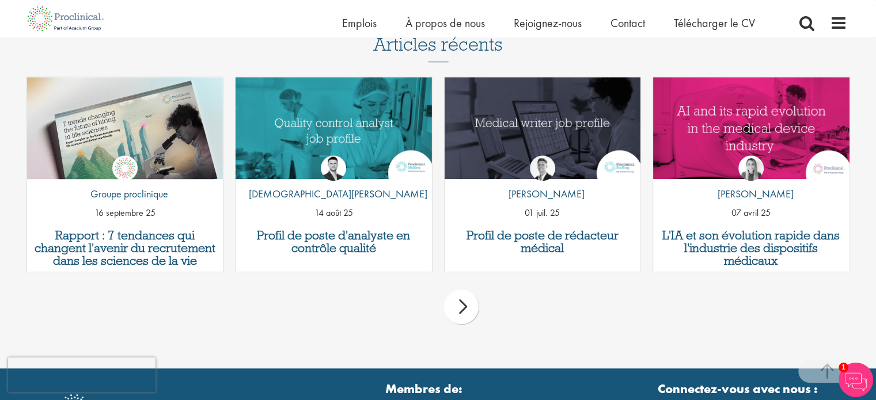  What do you see at coordinates (628, 23) in the screenshot?
I see `a: Contact` at bounding box center [628, 23].